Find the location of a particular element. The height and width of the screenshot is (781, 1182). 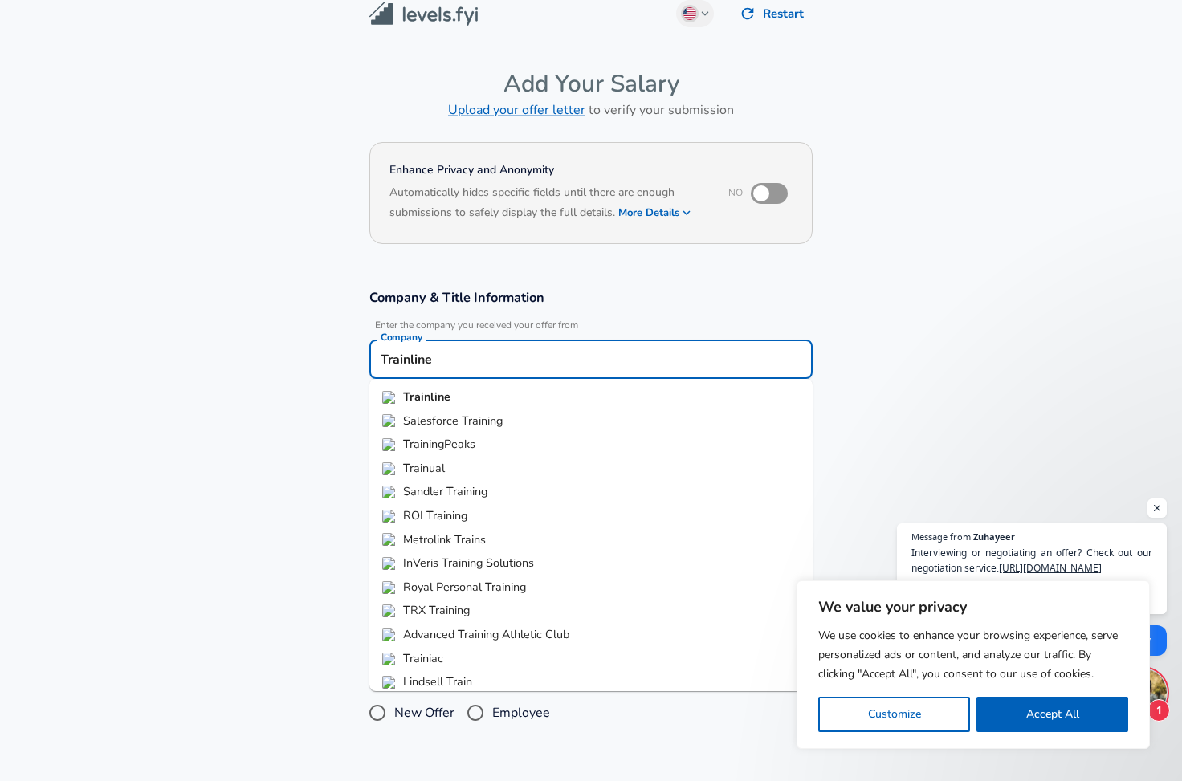

img: inveristraining.com is located at coordinates (389, 564).